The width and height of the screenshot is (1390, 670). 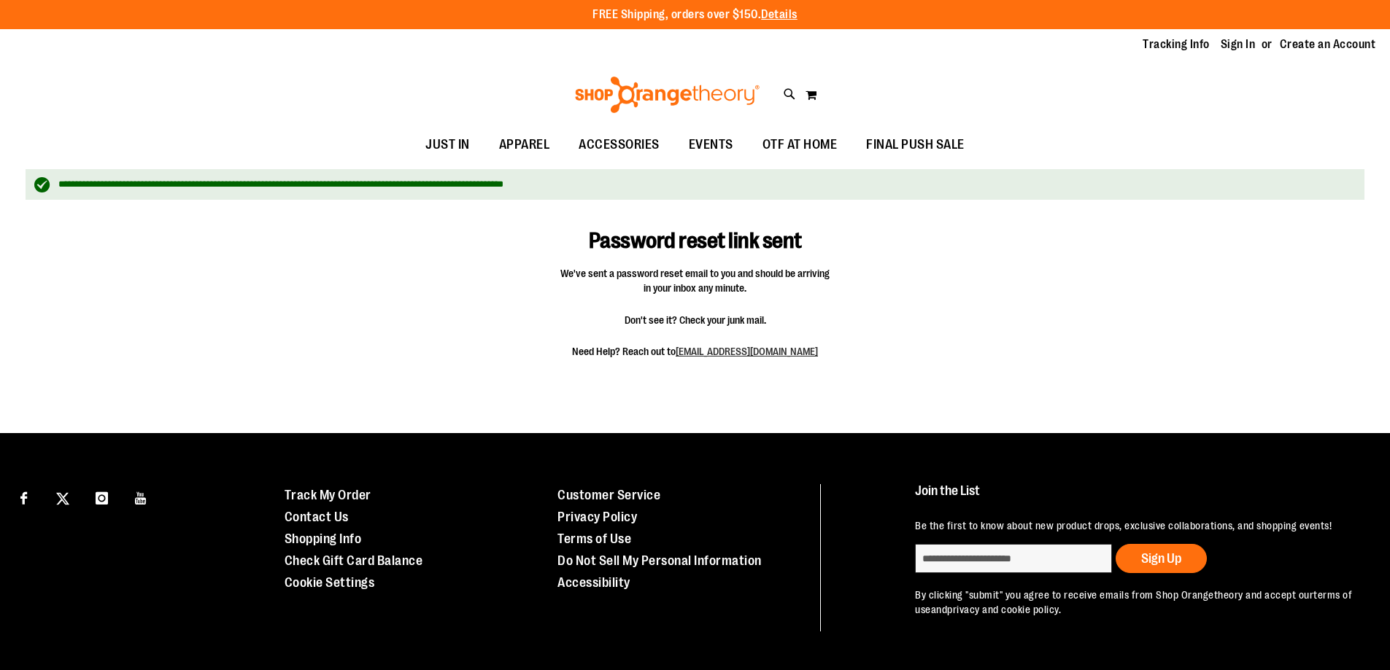 What do you see at coordinates (63, 499) in the screenshot?
I see `img: Twitter` at bounding box center [63, 499].